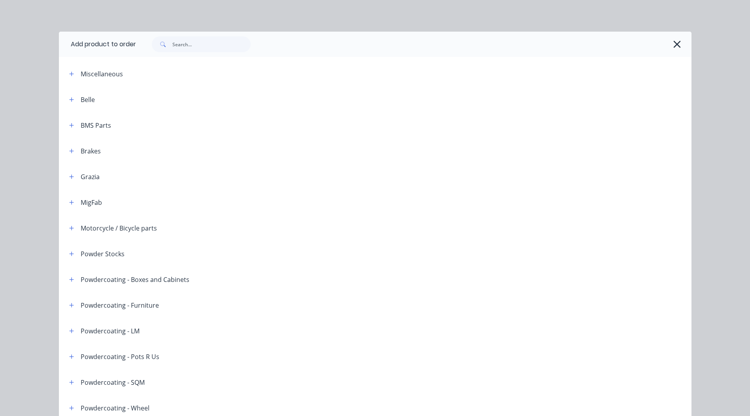 The image size is (750, 416). I want to click on div: Powdercoating - LM, so click(110, 331).